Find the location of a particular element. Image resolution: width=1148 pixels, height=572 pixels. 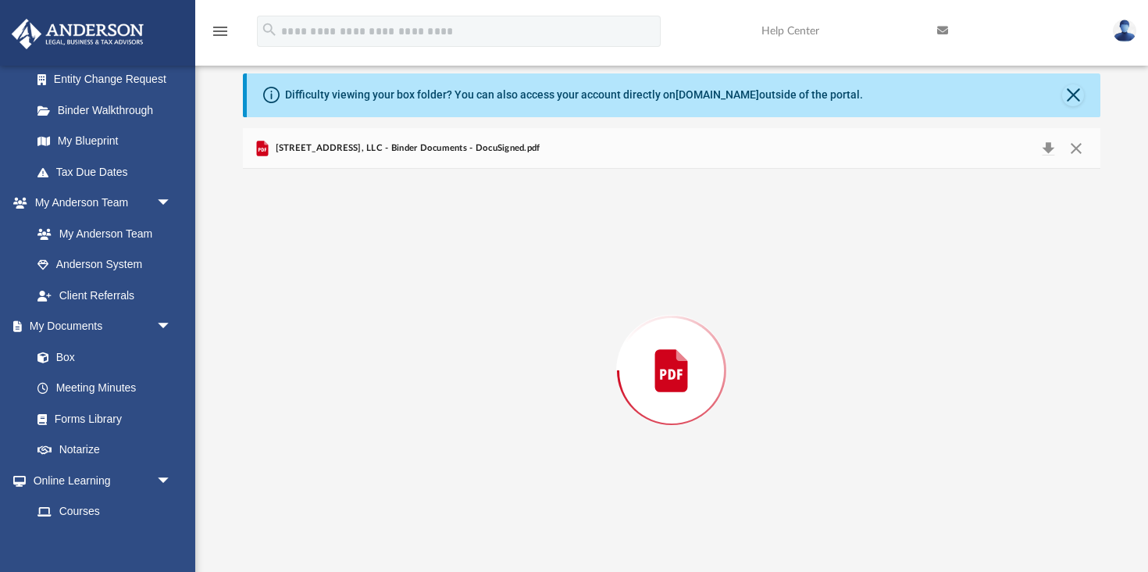

img: User Pic is located at coordinates (1125, 30).